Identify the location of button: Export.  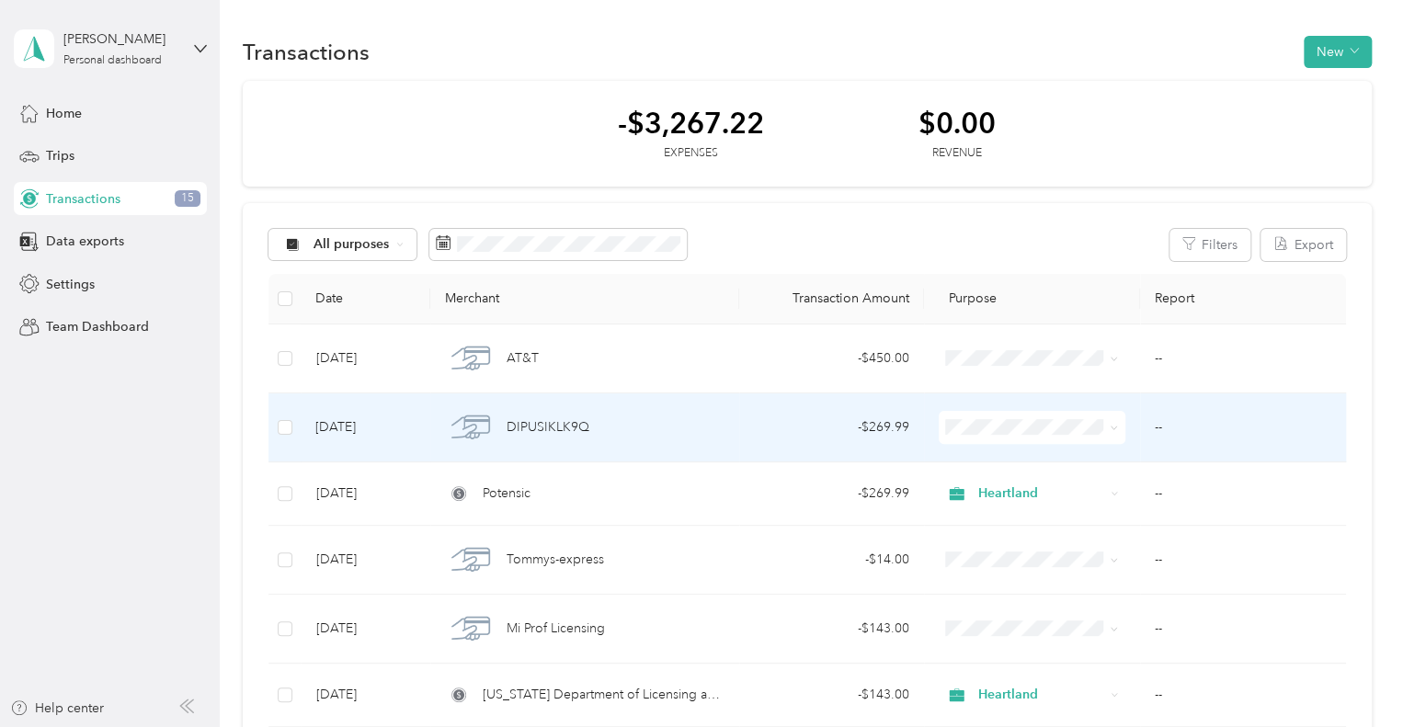
(1302, 244).